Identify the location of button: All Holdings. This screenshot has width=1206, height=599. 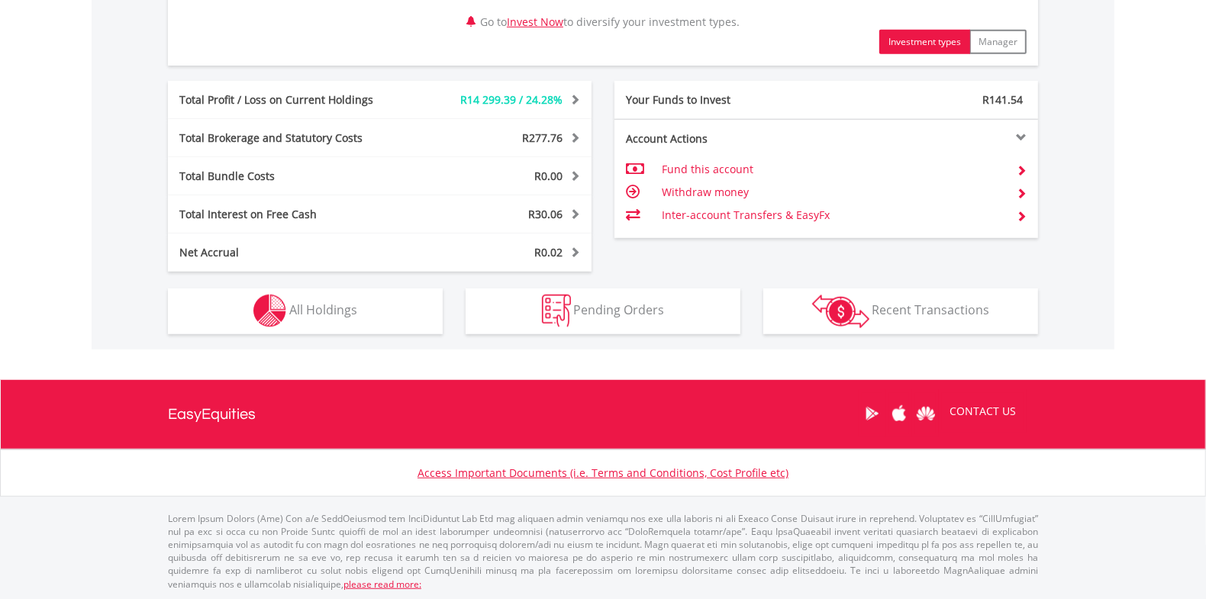
(305, 312).